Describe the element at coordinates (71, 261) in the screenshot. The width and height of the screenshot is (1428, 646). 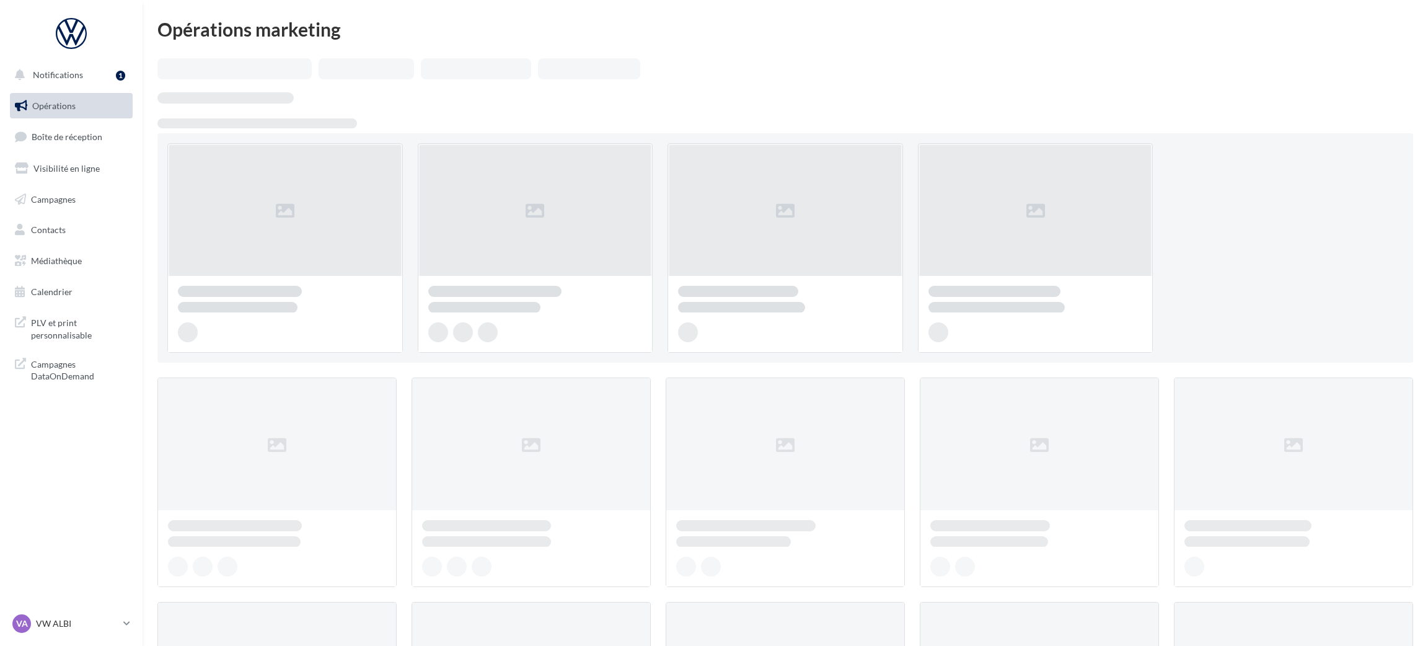
I see `a: Médiathèque` at that location.